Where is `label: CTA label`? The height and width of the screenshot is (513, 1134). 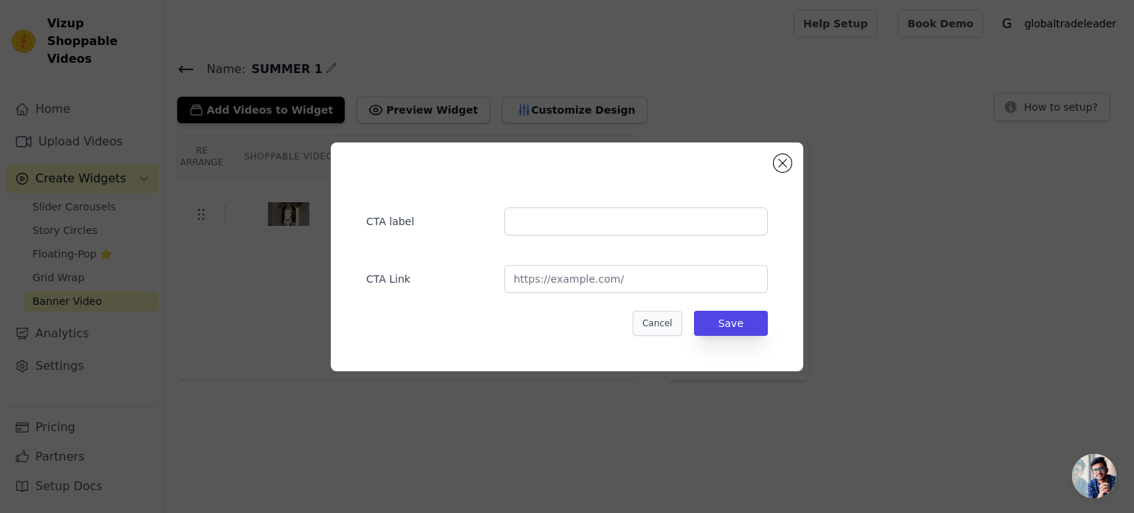
label: CTA label is located at coordinates (429, 218).